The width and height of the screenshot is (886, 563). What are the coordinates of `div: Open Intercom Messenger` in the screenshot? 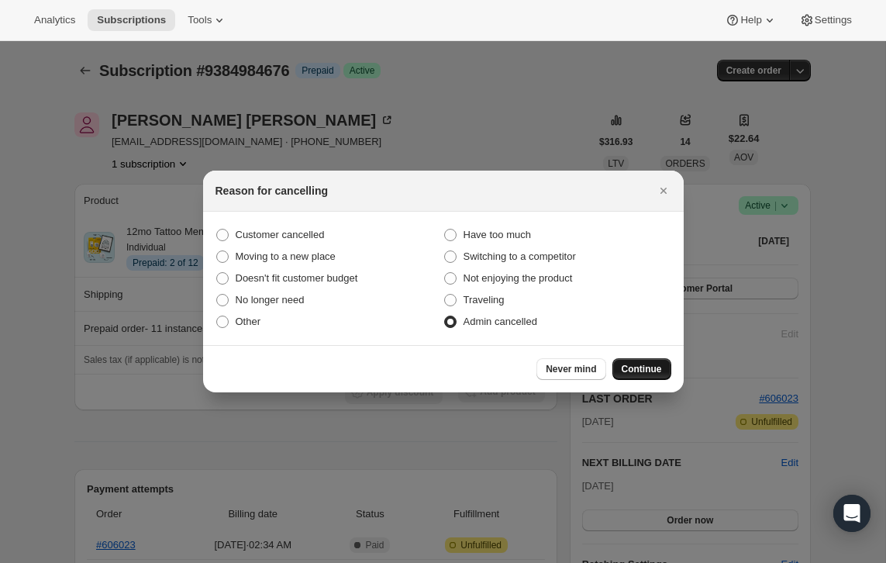 It's located at (852, 513).